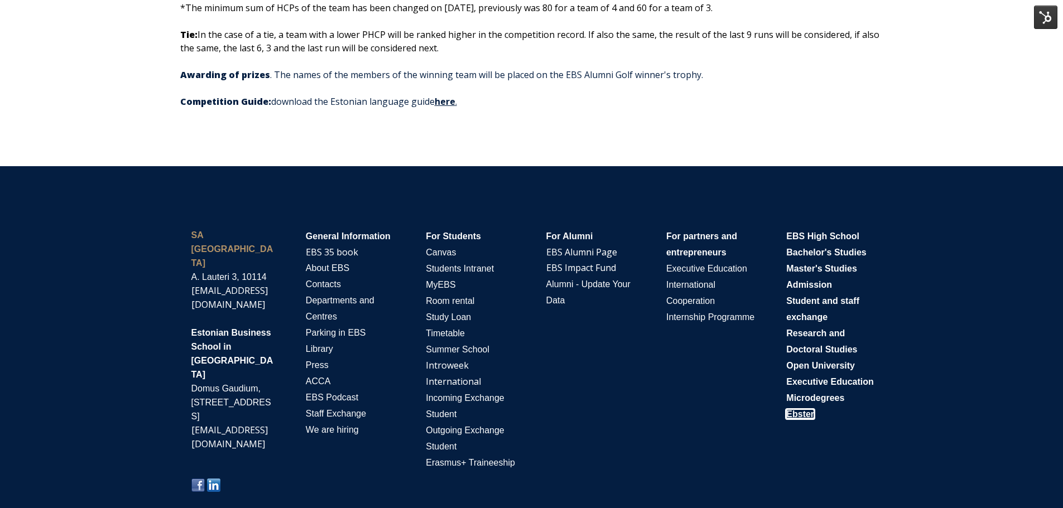  What do you see at coordinates (800, 414) in the screenshot?
I see `span: Ebster` at bounding box center [800, 414].